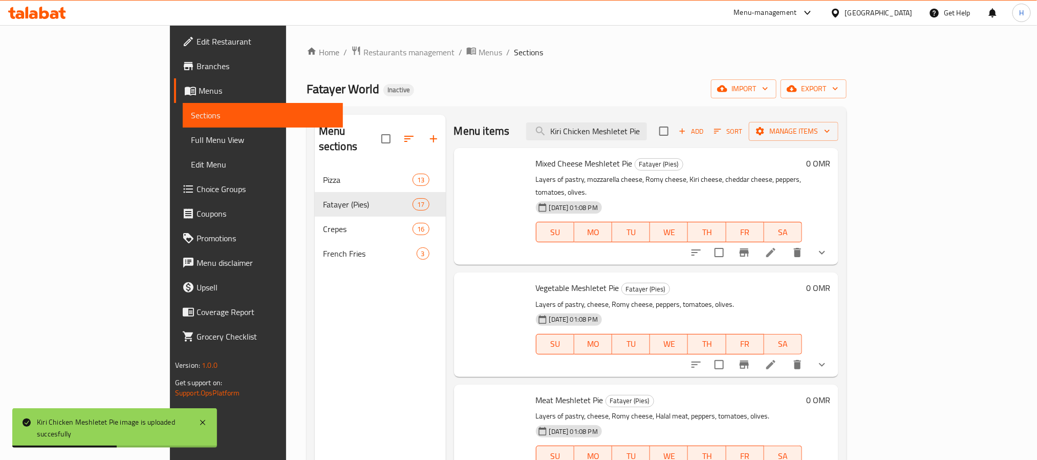 The height and width of the screenshot is (460, 1037). What do you see at coordinates (266, 214) in the screenshot?
I see `span: Coupons` at bounding box center [266, 214].